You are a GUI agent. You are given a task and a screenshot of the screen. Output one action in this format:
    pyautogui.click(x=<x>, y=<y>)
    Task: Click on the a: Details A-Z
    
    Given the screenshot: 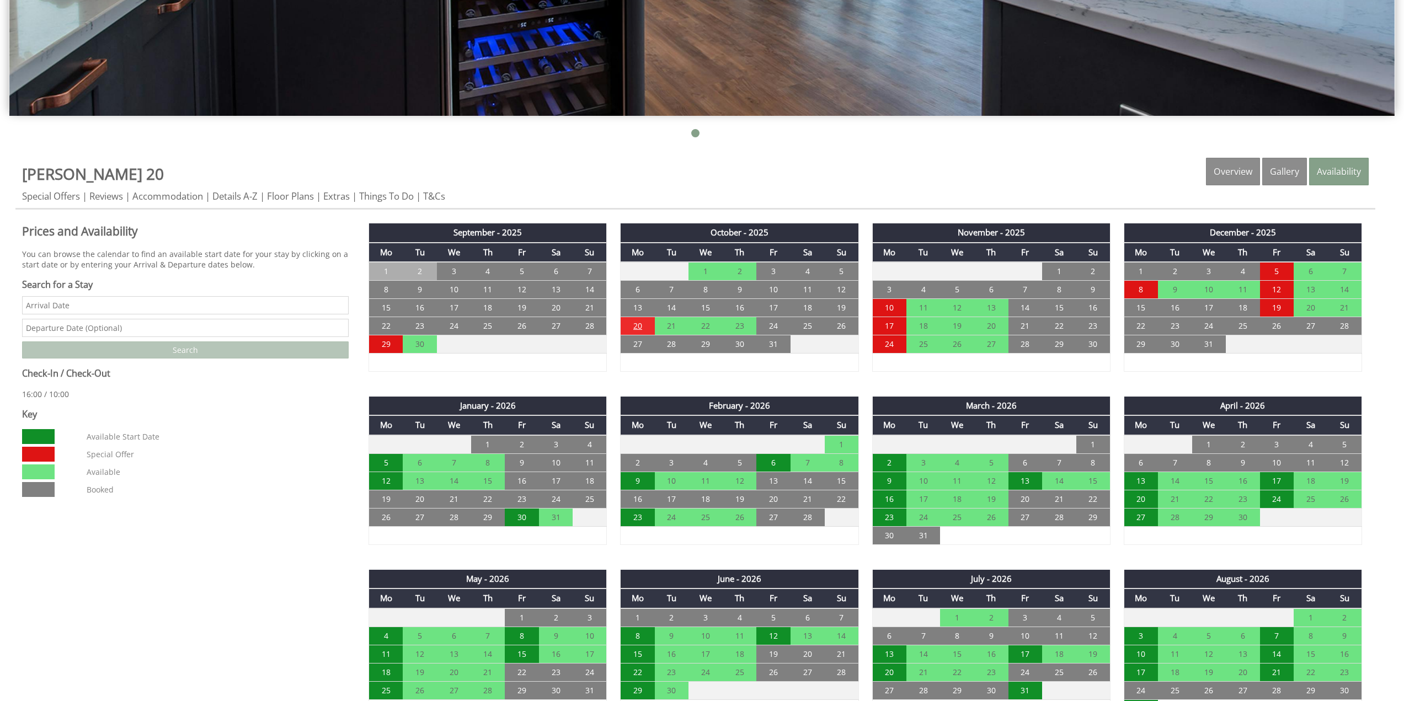 What is the action you would take?
    pyautogui.click(x=235, y=196)
    